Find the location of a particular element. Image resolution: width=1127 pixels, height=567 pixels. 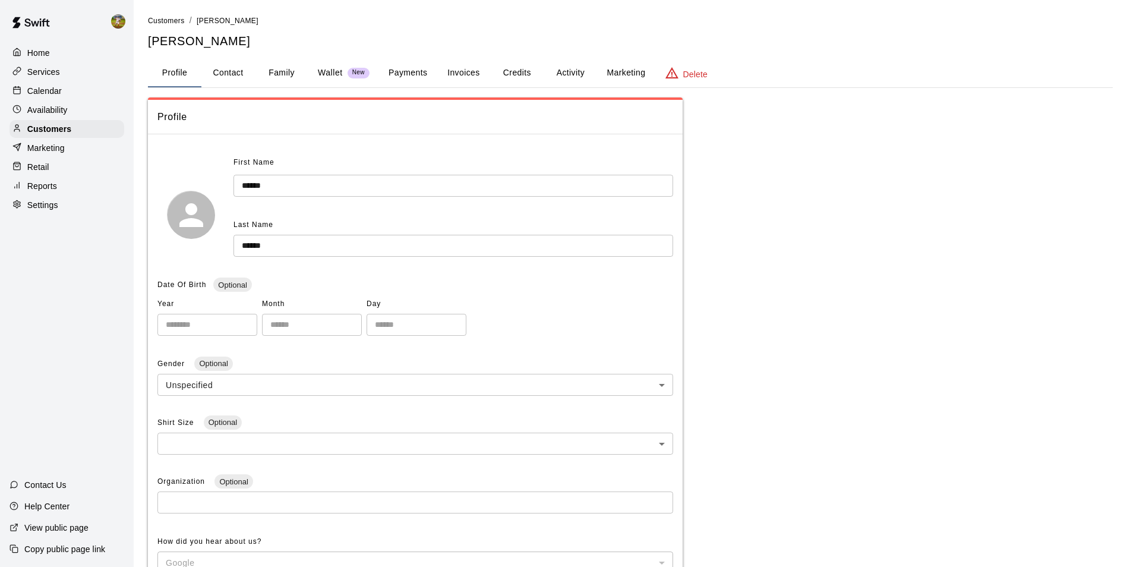

div: Home is located at coordinates (67, 53).